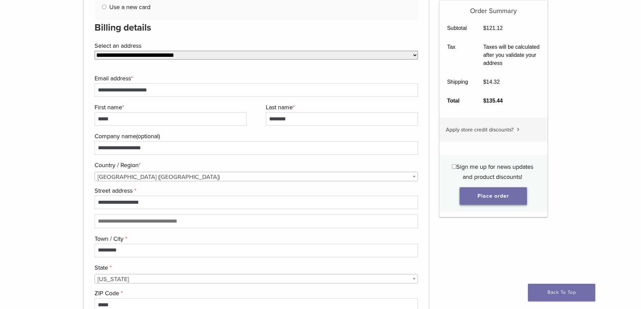 The width and height of the screenshot is (641, 309). I want to click on span: Sign me up for news updates and product discounts!, so click(495, 172).